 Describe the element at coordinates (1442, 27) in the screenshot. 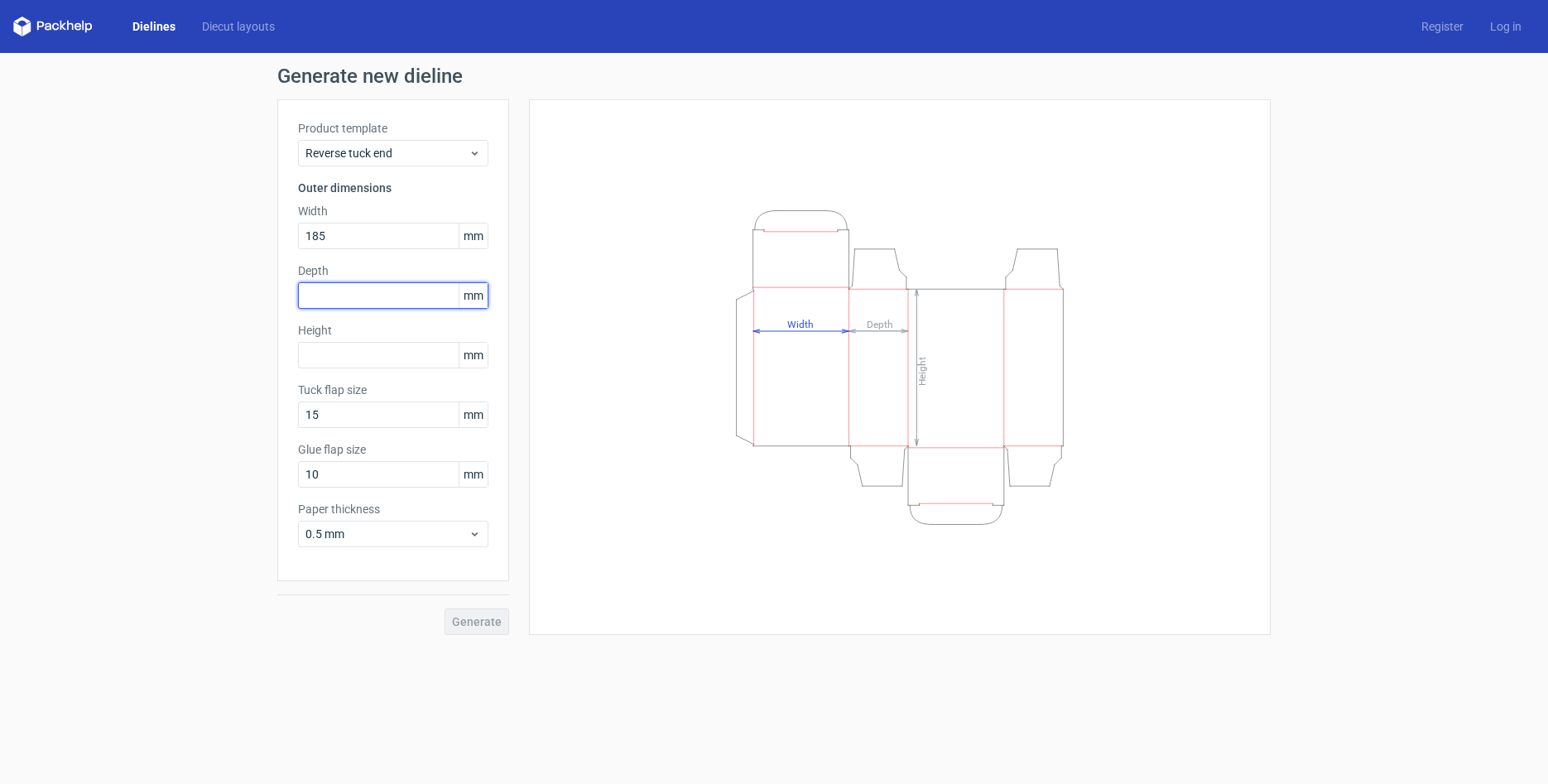

I see `a: Register` at that location.